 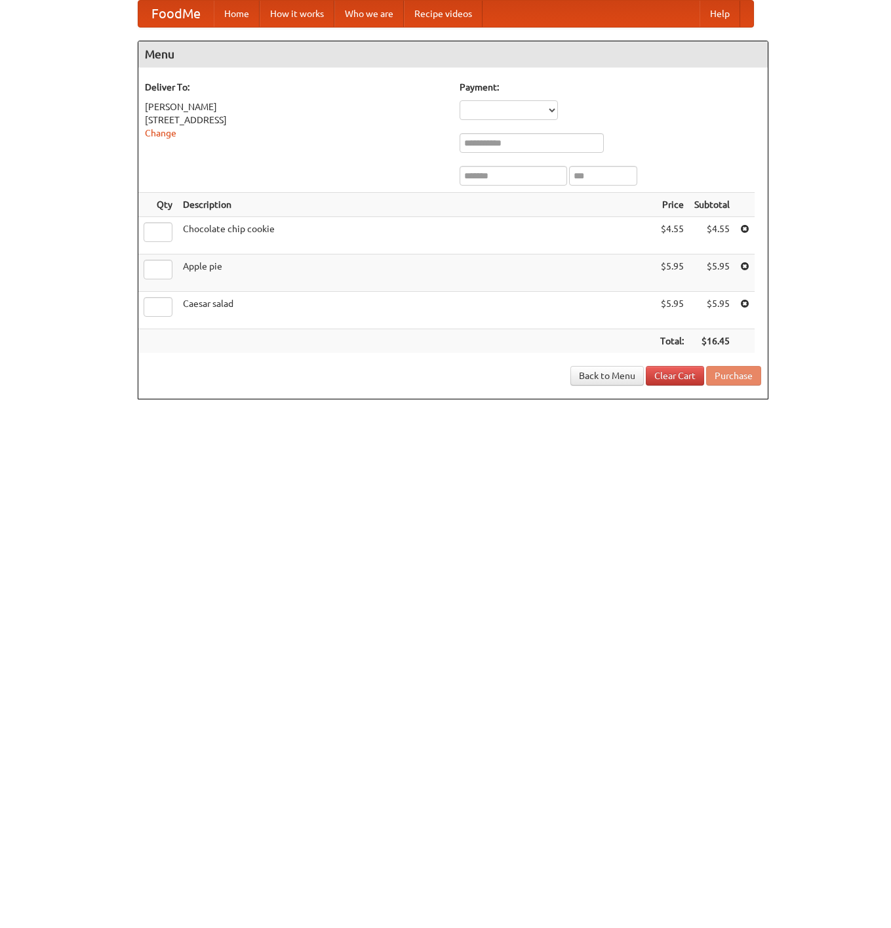 What do you see at coordinates (675, 376) in the screenshot?
I see `a: Clear Cart` at bounding box center [675, 376].